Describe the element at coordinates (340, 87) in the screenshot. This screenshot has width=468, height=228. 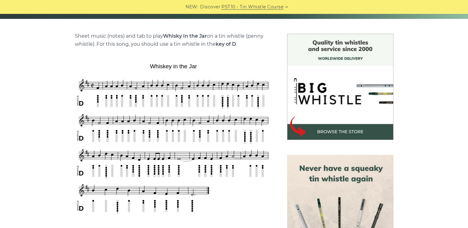
I see `img: BigWhistle Tin Whistle Store` at that location.